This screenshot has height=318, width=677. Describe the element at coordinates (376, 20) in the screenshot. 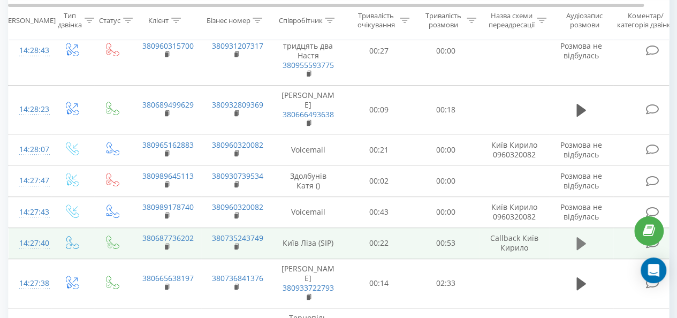

I see `div: Тривалість очікування` at that location.